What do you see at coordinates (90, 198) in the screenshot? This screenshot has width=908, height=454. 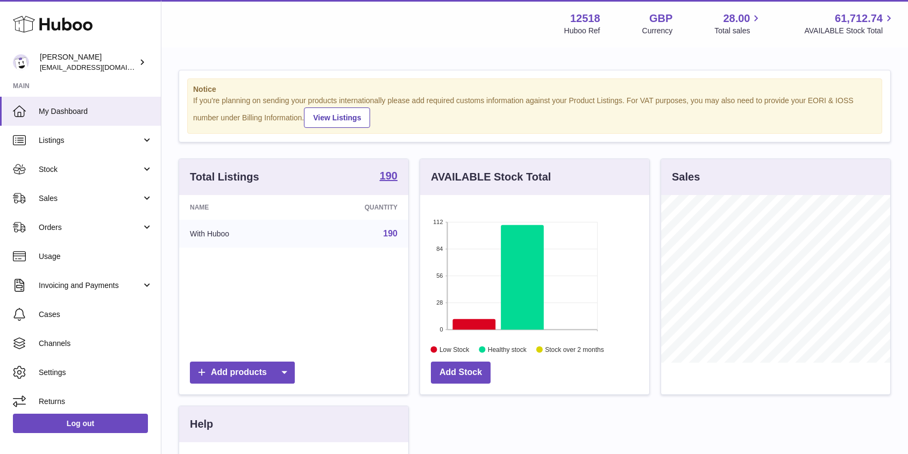 I see `span: Sales` at bounding box center [90, 198].